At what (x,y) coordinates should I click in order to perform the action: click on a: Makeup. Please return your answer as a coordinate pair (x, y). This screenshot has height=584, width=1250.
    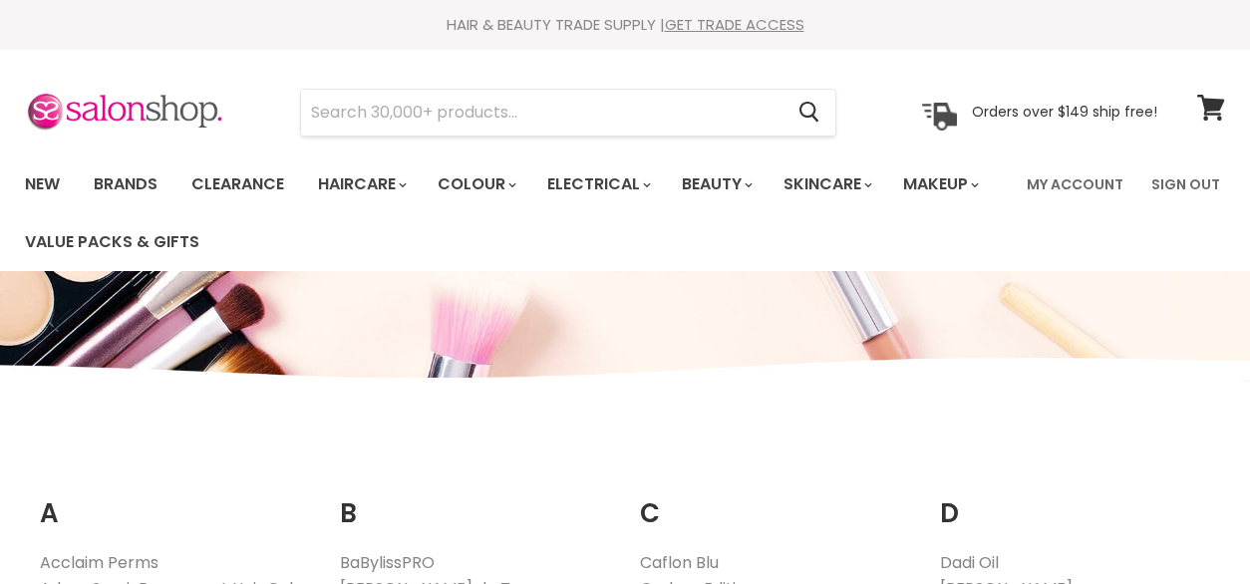
    Looking at the image, I should click on (939, 184).